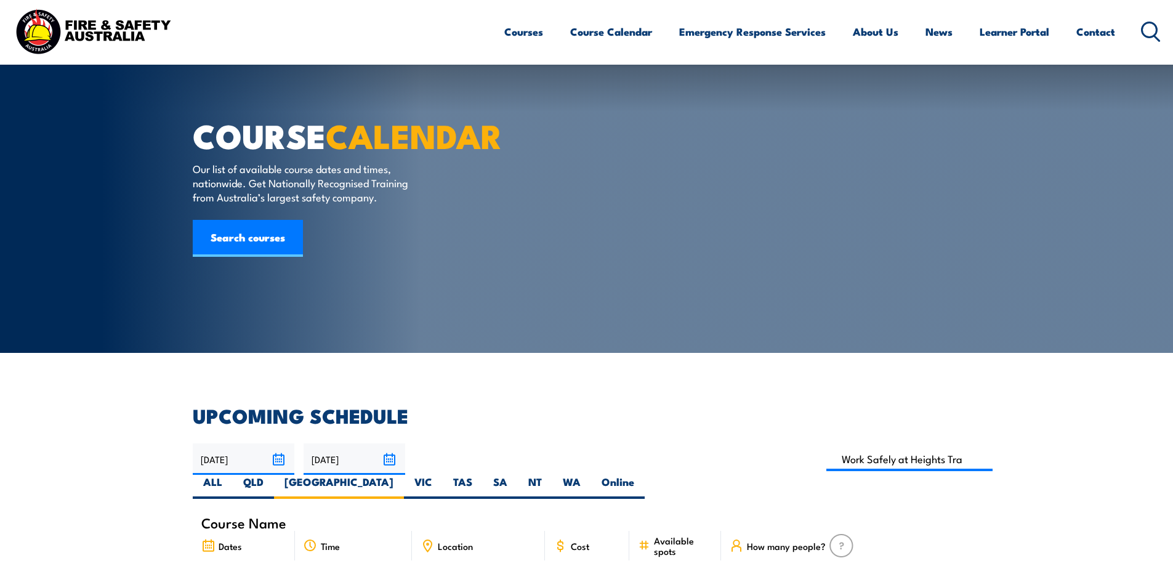  Describe the element at coordinates (580, 546) in the screenshot. I see `span: Cost` at that location.